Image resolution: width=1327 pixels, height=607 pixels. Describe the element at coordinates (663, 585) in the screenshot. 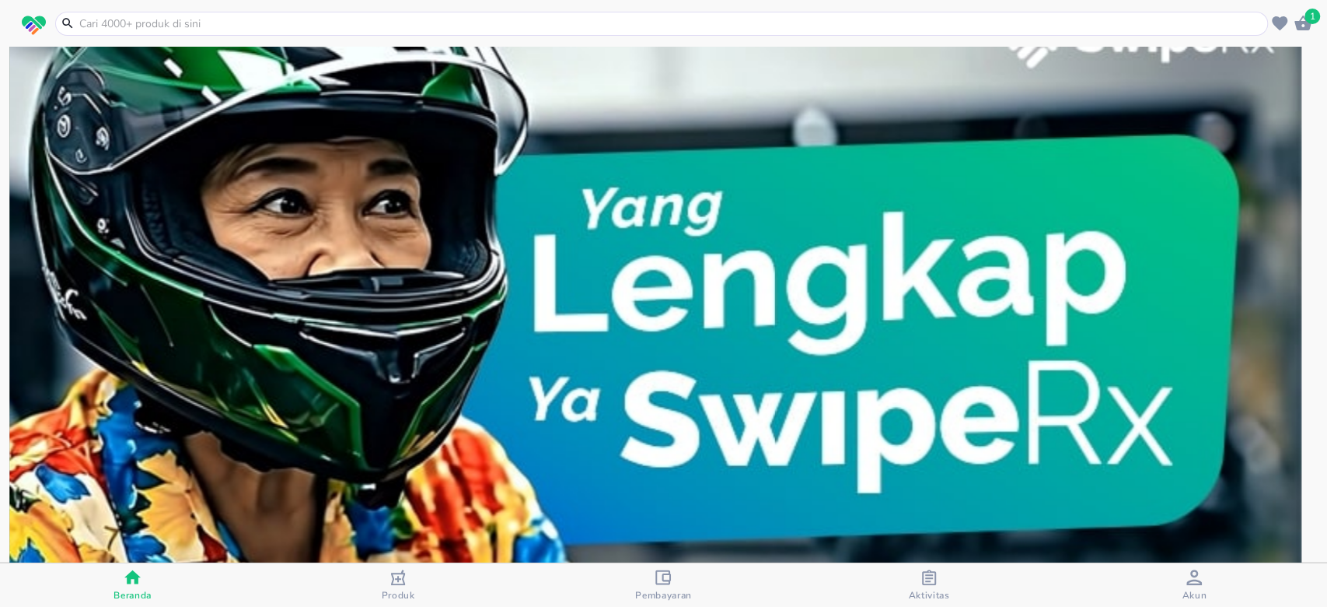

I see `button: Pembayaran` at that location.